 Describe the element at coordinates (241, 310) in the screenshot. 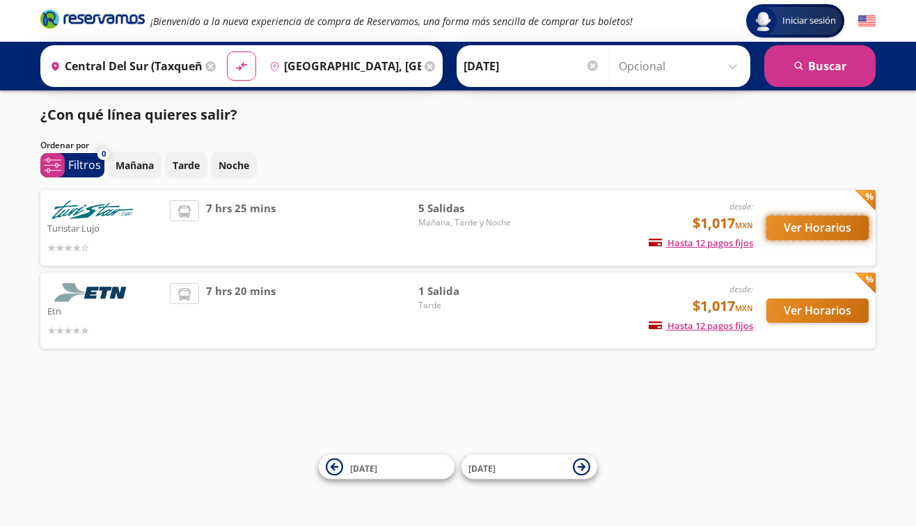

I see `span: 7 hrs 20 mins` at that location.